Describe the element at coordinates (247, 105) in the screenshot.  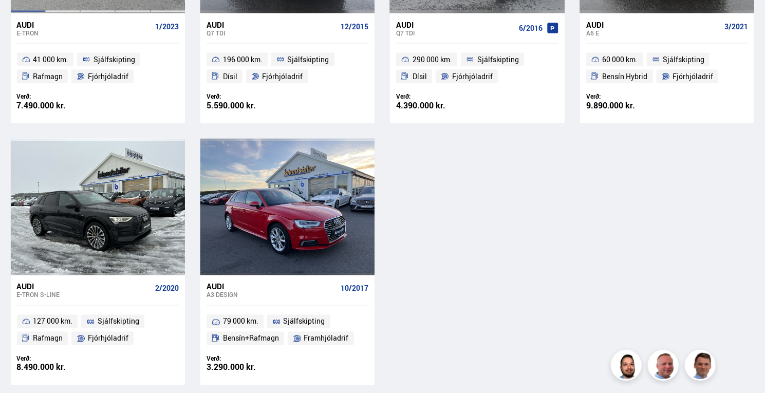
I see `div: 5.590.000 kr.` at that location.